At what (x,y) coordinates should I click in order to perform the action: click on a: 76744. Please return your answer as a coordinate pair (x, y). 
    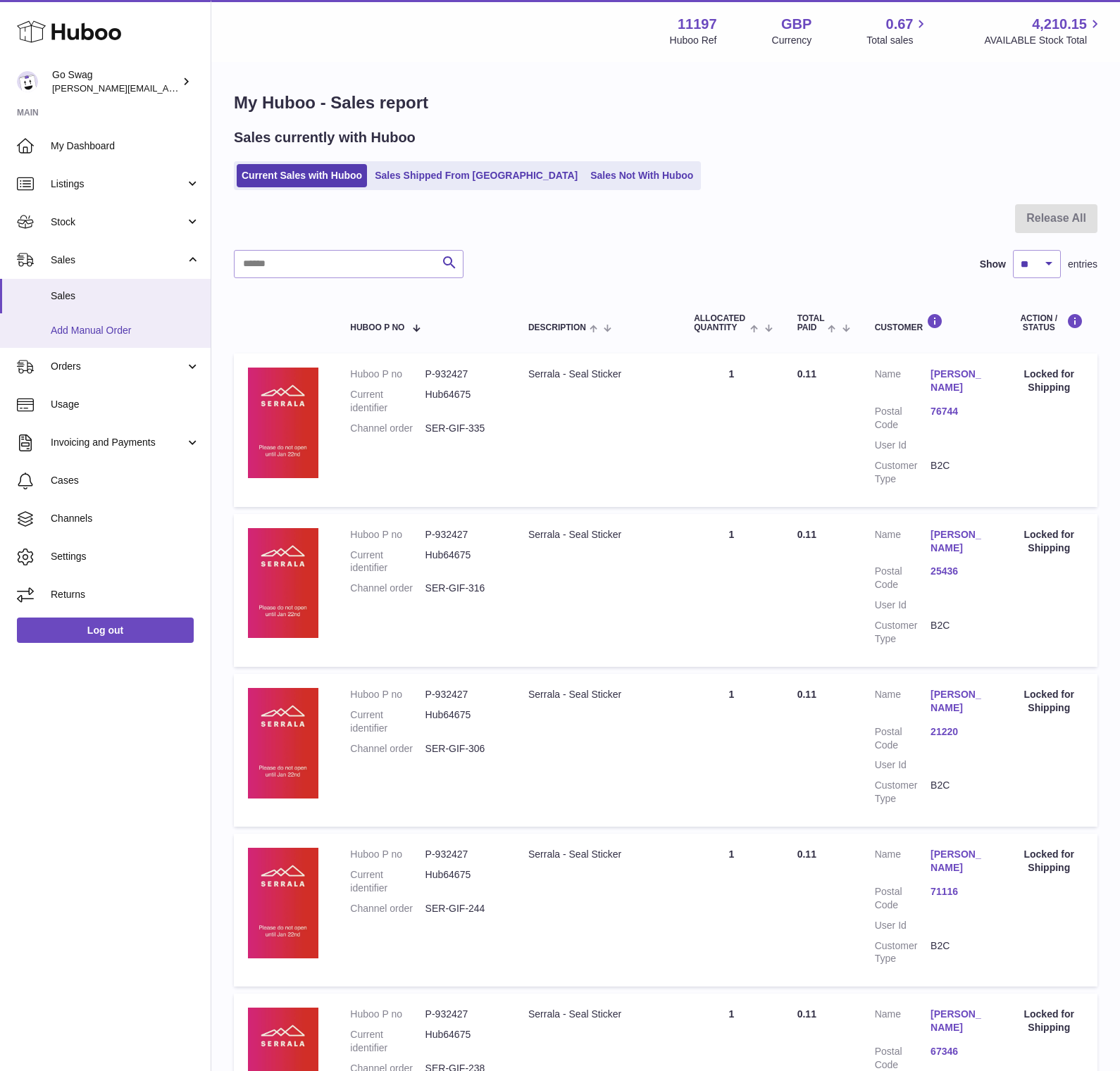
    Looking at the image, I should click on (958, 411).